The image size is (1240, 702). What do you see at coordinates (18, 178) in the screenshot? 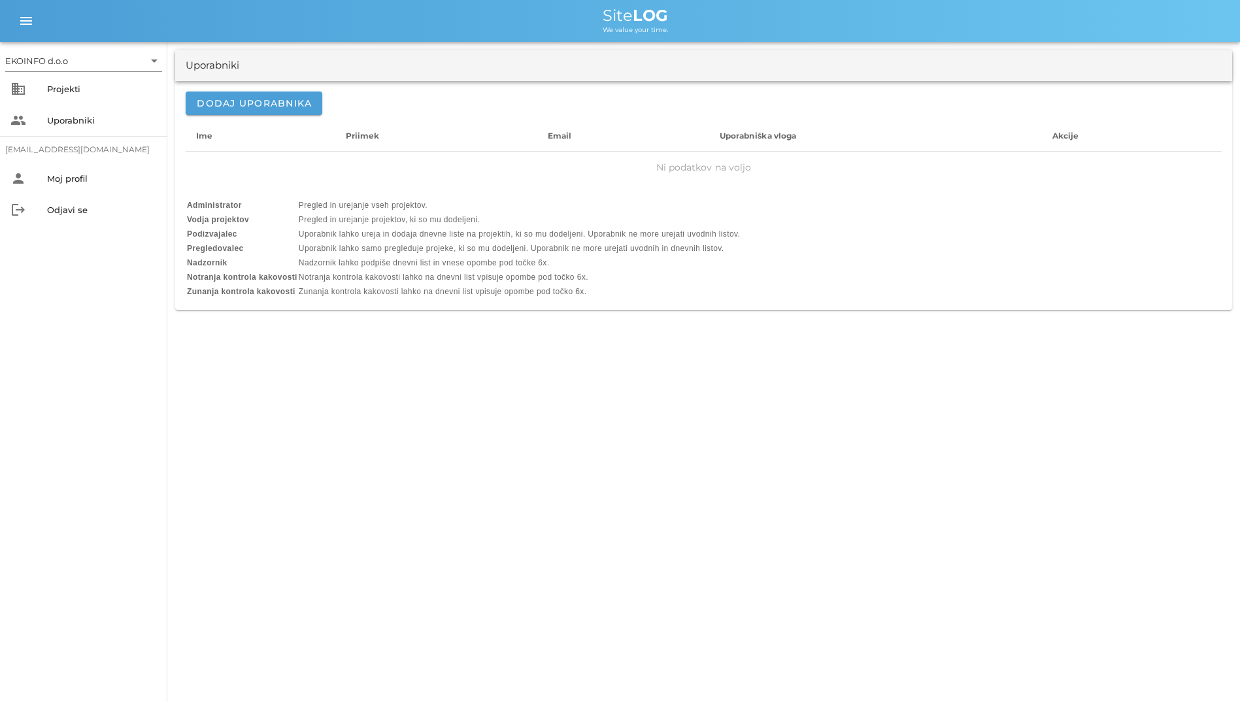
I see `i: person` at bounding box center [18, 178].